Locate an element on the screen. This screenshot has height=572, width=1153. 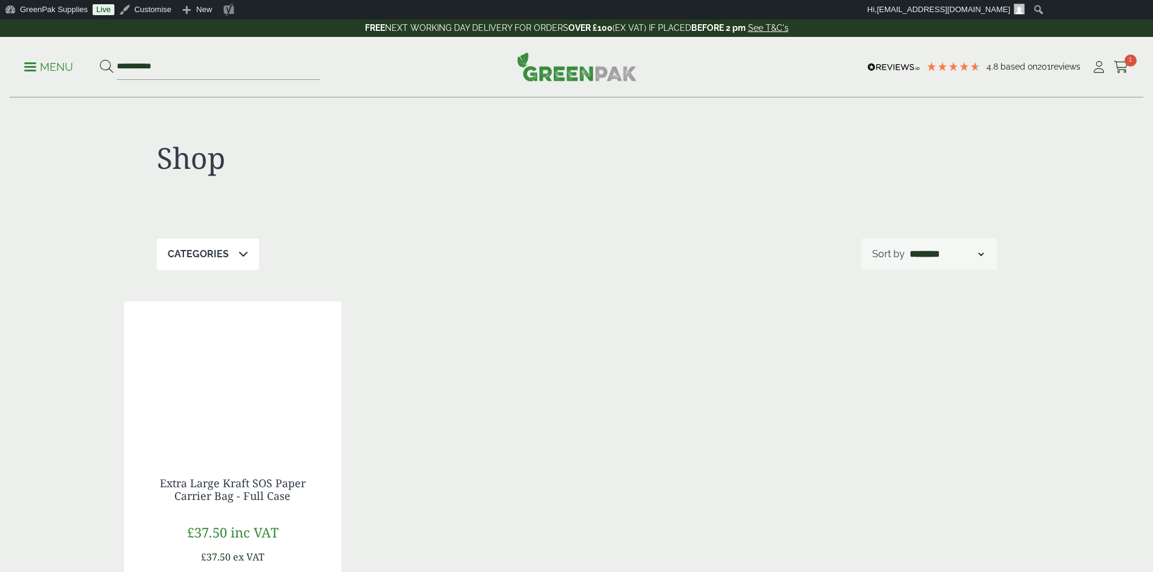
strong: OVER £100 is located at coordinates (590, 28).